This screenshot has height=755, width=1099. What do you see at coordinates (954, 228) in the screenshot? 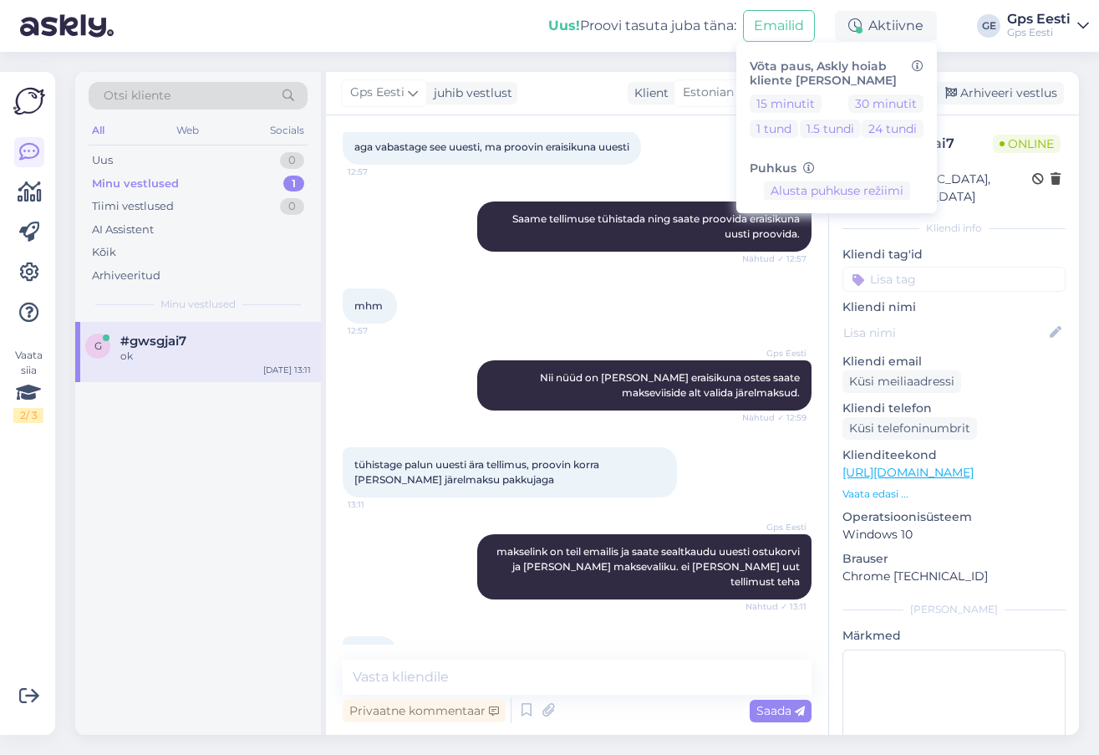
I see `div: Kliendi info` at bounding box center [954, 228].